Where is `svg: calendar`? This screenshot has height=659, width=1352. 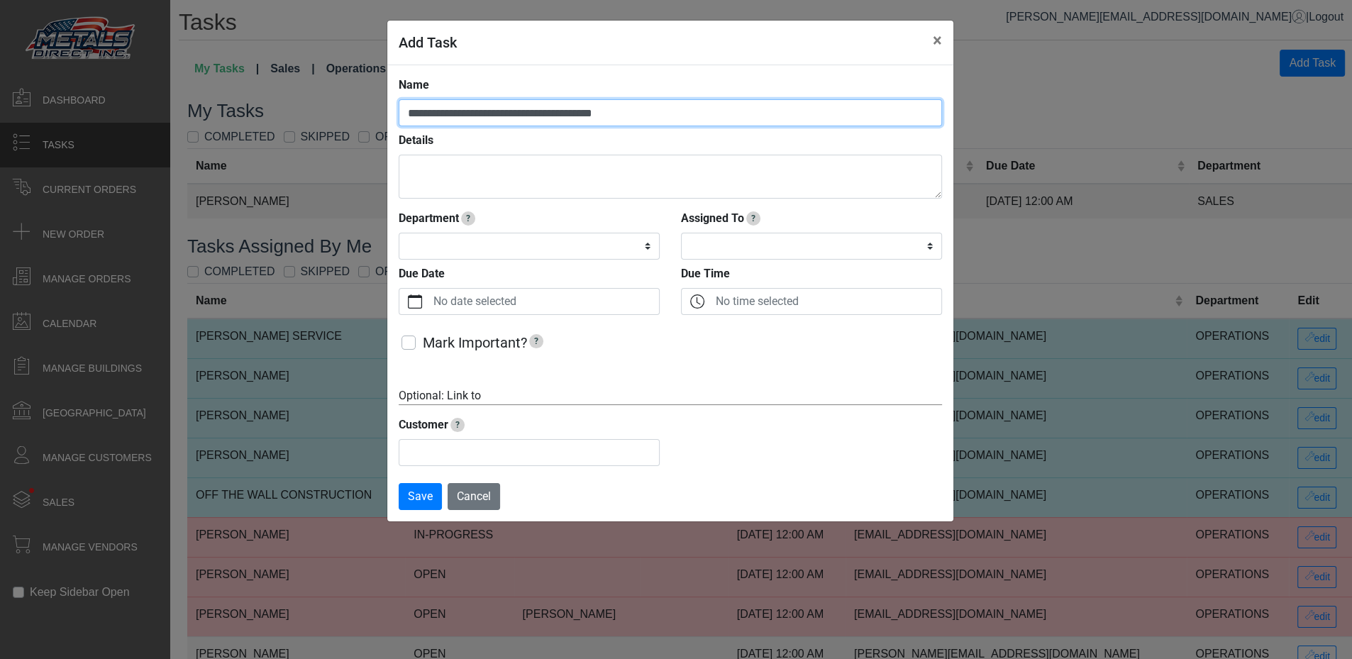 svg: calendar is located at coordinates (415, 301).